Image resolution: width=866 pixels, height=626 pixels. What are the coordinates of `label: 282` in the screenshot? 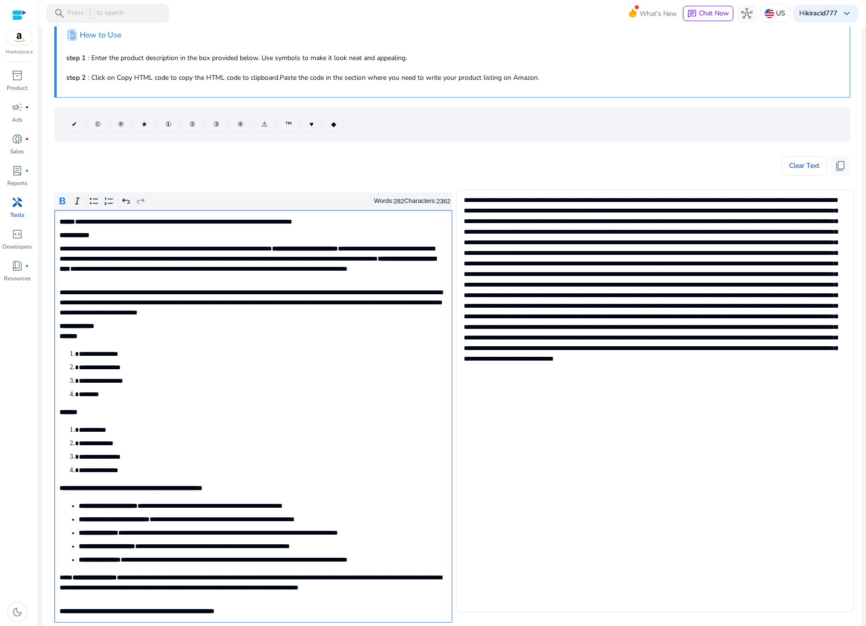 It's located at (399, 201).